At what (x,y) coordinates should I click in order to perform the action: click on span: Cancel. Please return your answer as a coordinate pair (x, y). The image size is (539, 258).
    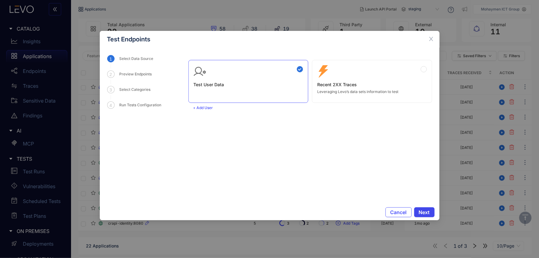
    Looking at the image, I should click on (399, 212).